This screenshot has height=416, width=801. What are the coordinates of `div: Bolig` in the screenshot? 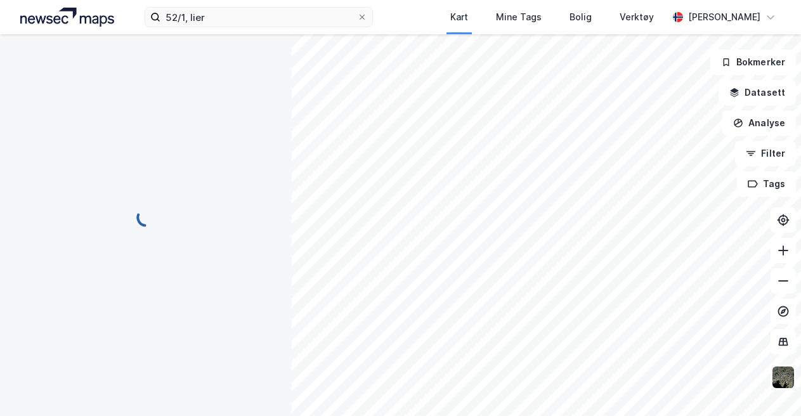 It's located at (580, 17).